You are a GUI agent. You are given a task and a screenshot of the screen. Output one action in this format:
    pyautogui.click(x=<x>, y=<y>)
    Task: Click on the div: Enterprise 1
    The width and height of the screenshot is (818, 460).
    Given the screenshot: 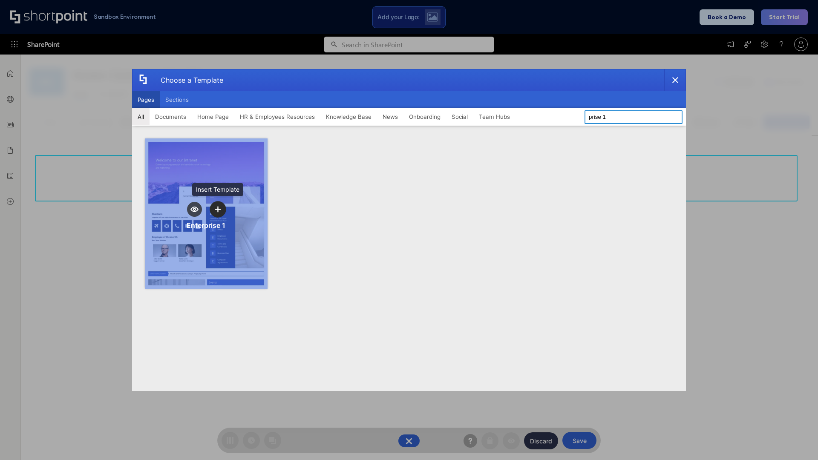 What is the action you would take?
    pyautogui.click(x=206, y=225)
    